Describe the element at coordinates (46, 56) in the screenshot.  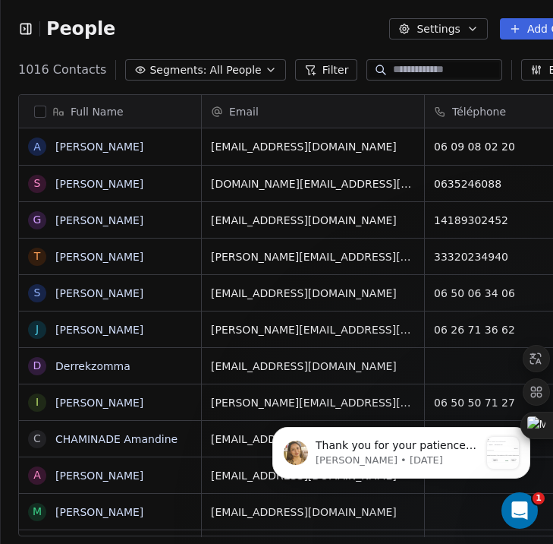
I see `img: Profile image for Harinder` at that location.